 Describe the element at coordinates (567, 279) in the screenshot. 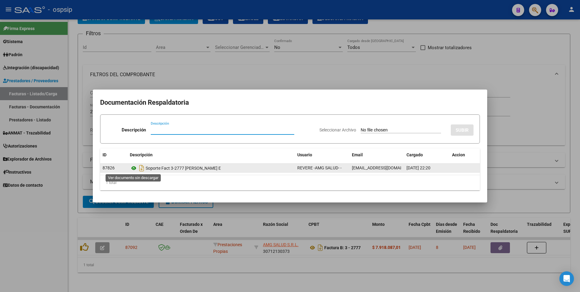

I see `div: Open Intercom Messenger` at that location.